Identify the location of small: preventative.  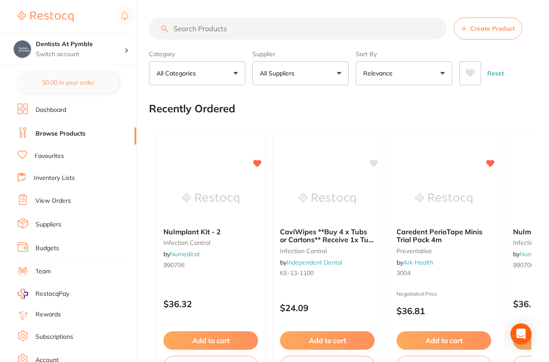
(444, 251).